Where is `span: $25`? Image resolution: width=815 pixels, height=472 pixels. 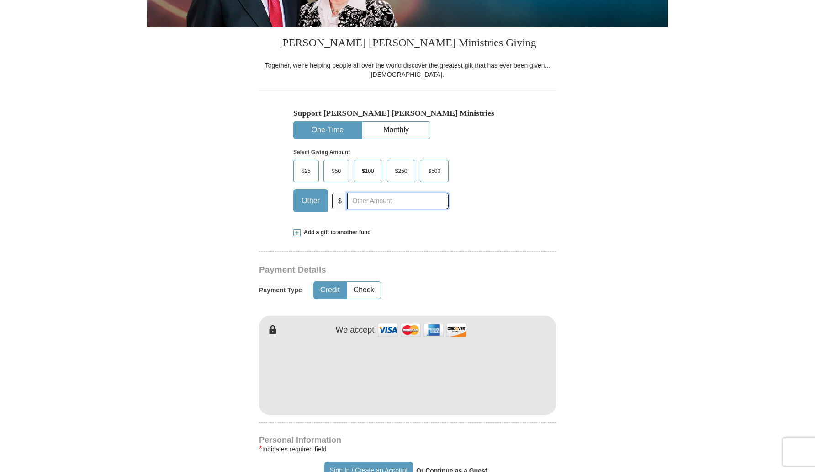
span: $25 is located at coordinates (306, 171).